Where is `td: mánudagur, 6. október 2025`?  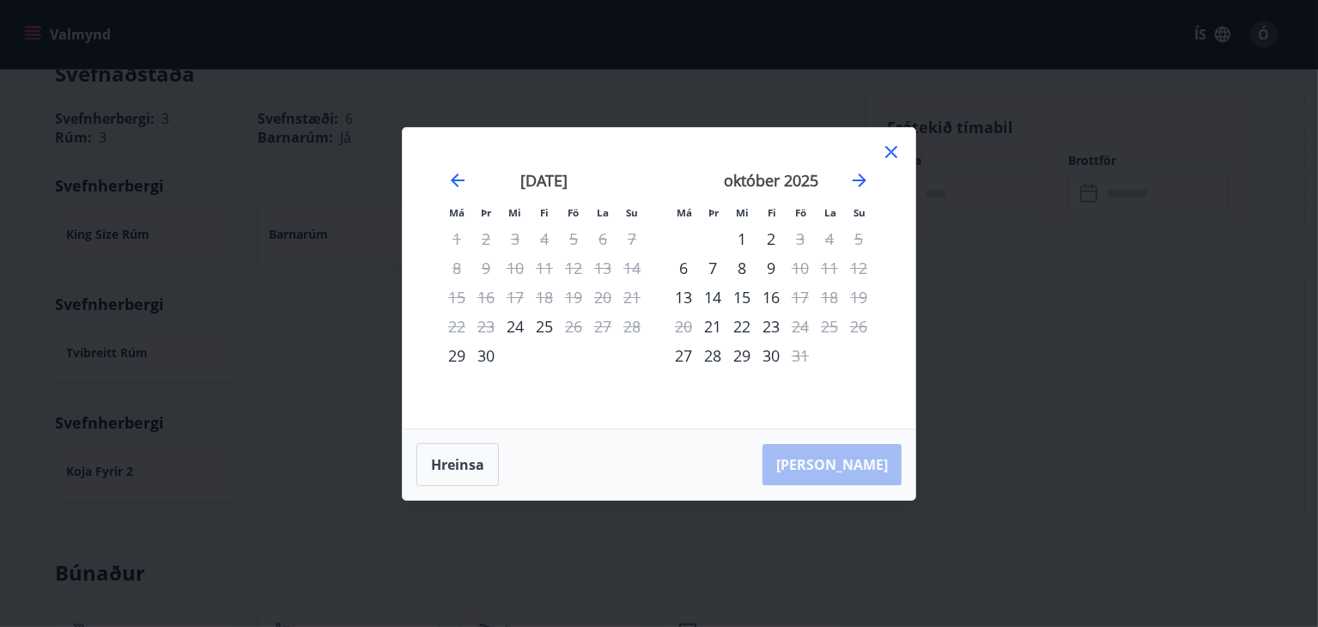 td: mánudagur, 6. október 2025 is located at coordinates (684, 268).